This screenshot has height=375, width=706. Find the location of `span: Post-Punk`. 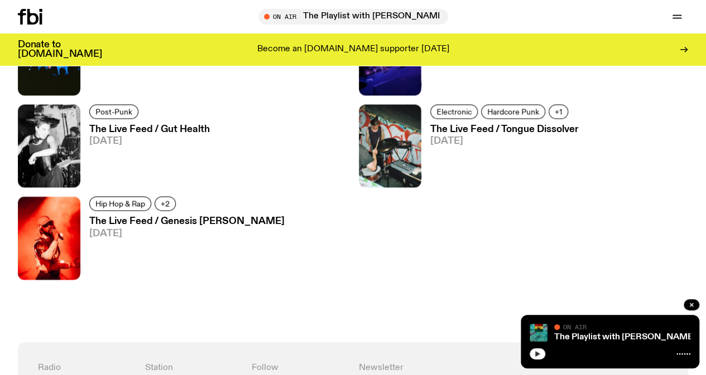

span: Post-Punk is located at coordinates (114, 111).